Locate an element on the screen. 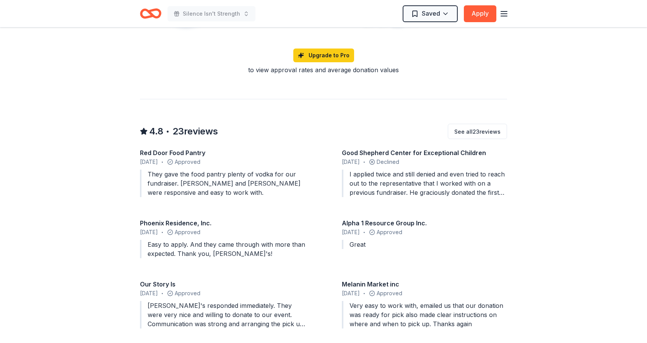 This screenshot has width=647, height=343. div: Alpha 1 Resource Group Inc. is located at coordinates (424, 223).